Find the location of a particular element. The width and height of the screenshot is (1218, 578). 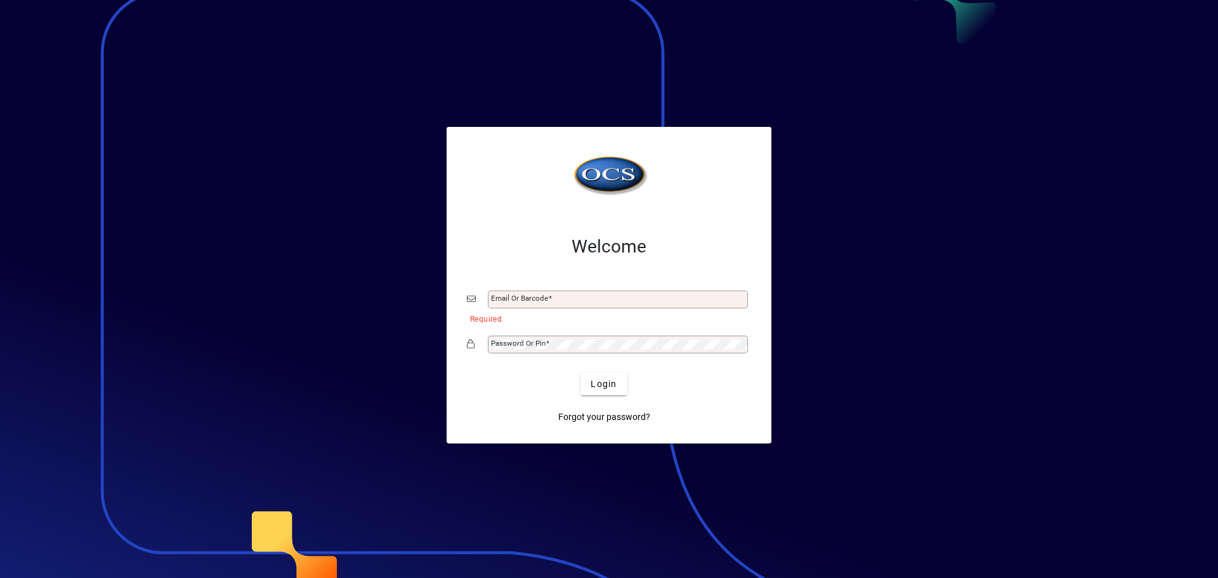

a: Forgot your password? is located at coordinates (604, 417).